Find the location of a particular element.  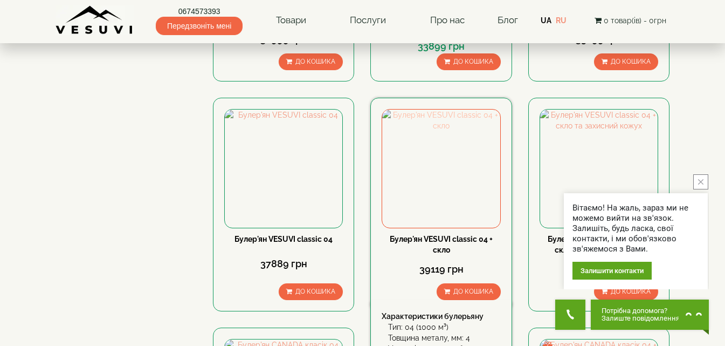

div: Характеристики булерьяну is located at coordinates (441, 316).